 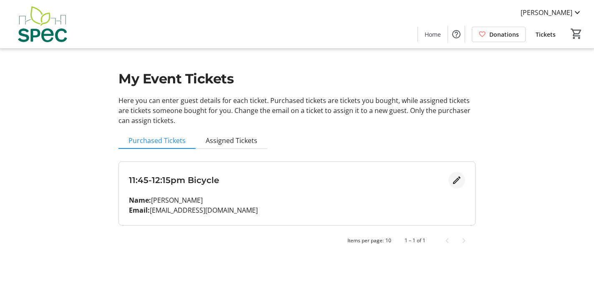 I want to click on div: 1 – 1 of 1, so click(x=415, y=241).